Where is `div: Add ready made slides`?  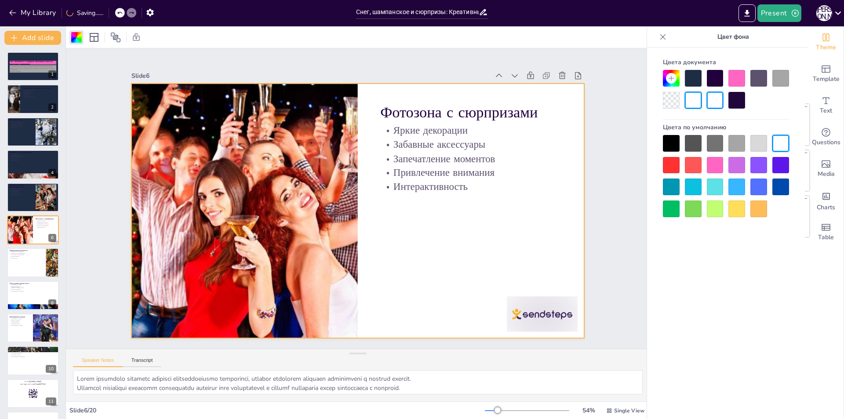 div: Add ready made slides is located at coordinates (826, 74).